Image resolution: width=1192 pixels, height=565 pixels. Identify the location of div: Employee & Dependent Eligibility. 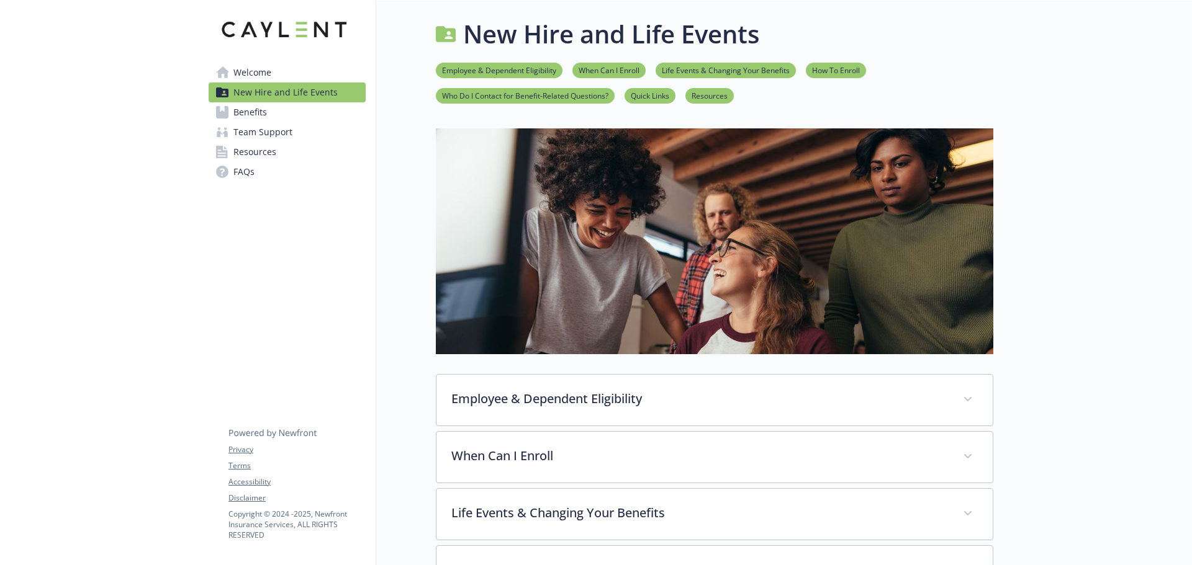
(714, 400).